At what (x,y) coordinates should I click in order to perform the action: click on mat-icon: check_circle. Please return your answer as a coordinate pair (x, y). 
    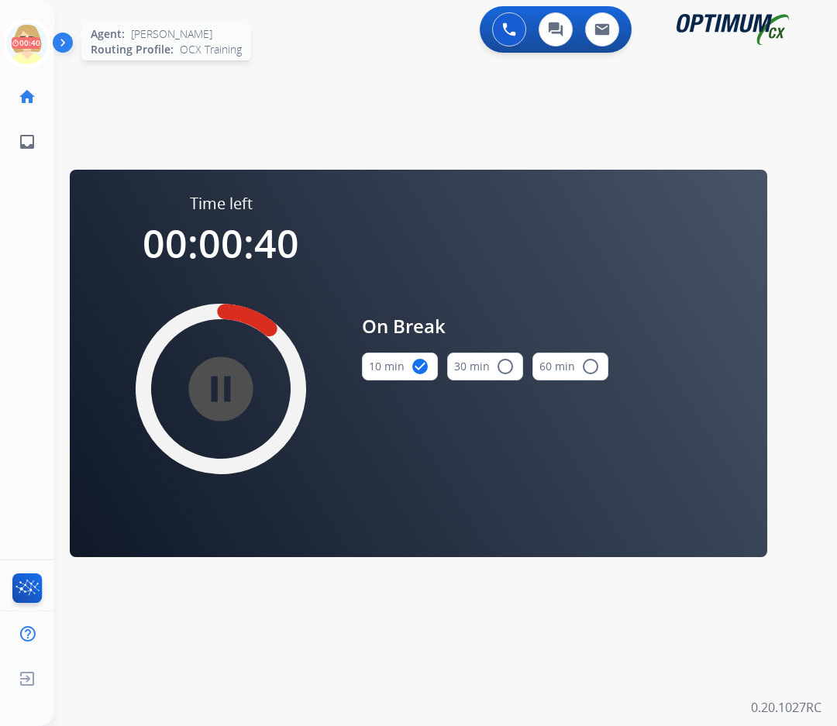
    Looking at the image, I should click on (420, 367).